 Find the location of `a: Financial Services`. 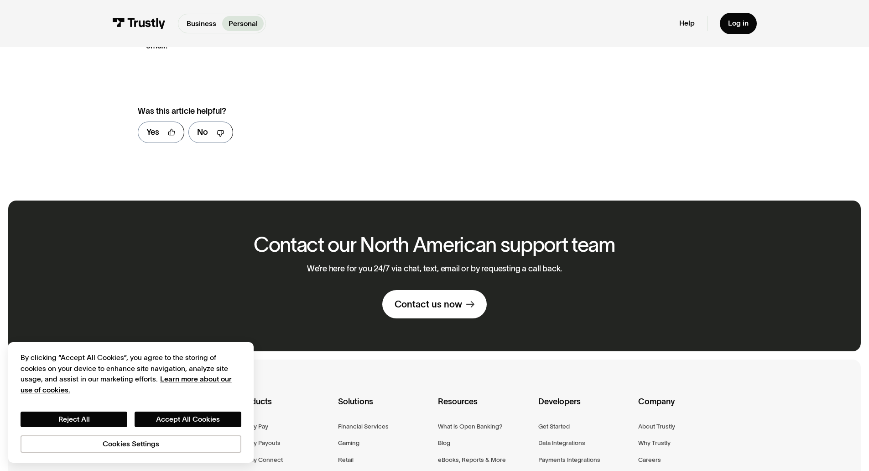

a: Financial Services is located at coordinates (363, 426).